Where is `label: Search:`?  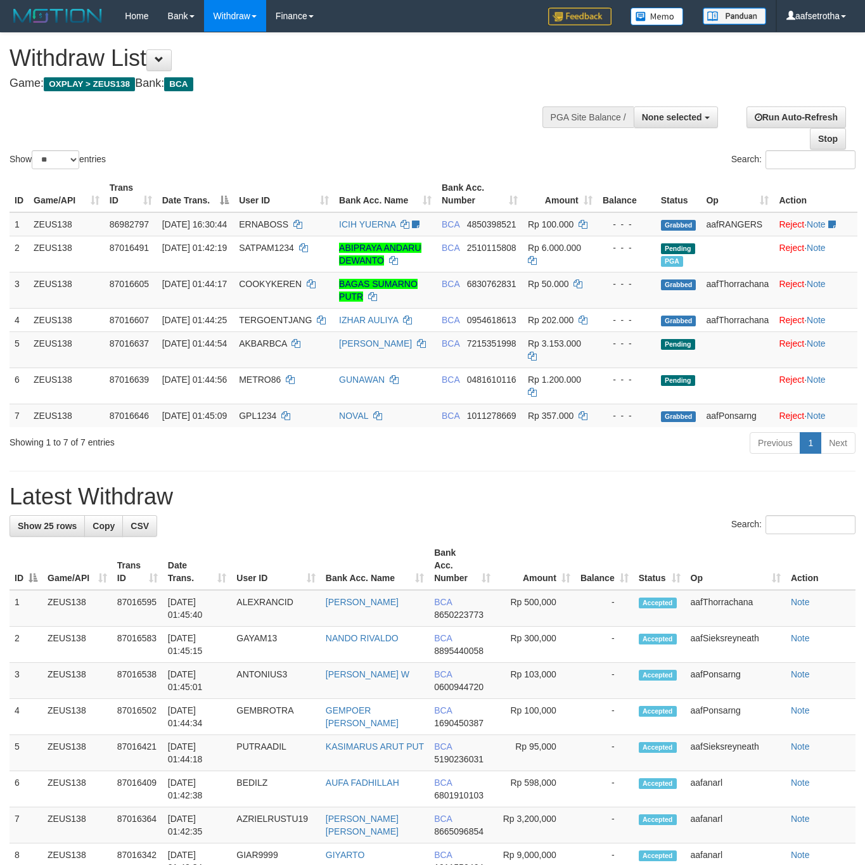 label: Search: is located at coordinates (793, 160).